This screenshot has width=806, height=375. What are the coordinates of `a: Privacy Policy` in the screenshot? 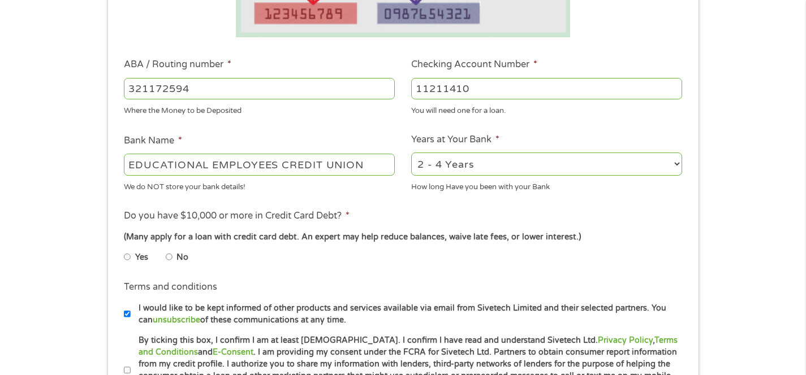 It's located at (625, 340).